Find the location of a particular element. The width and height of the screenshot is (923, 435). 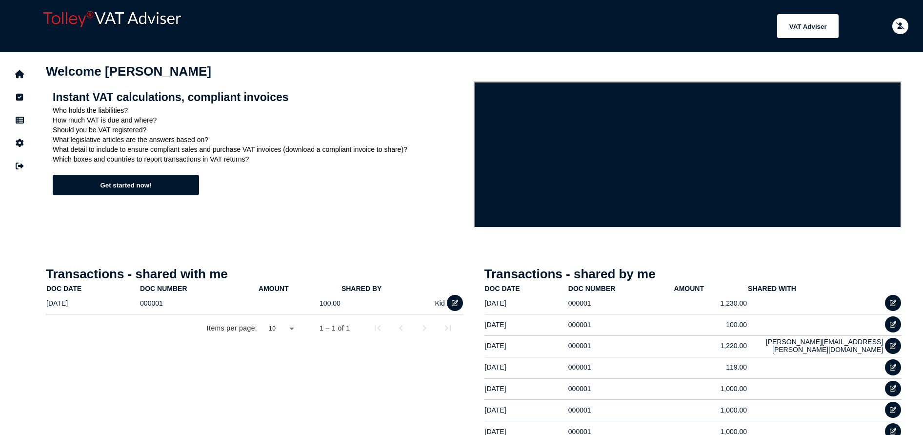

div: Items per page: is located at coordinates (232, 328).